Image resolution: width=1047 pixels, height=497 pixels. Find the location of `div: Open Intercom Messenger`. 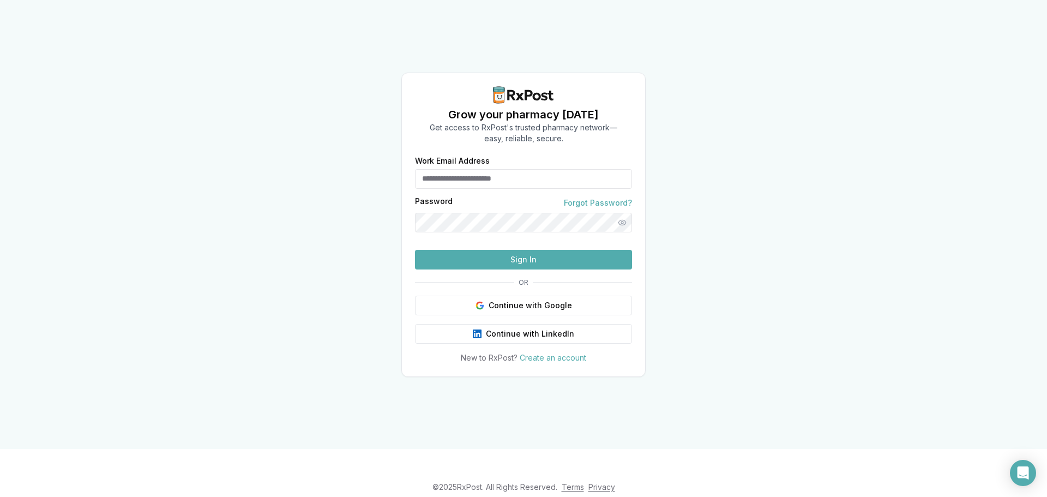

div: Open Intercom Messenger is located at coordinates (1023, 473).